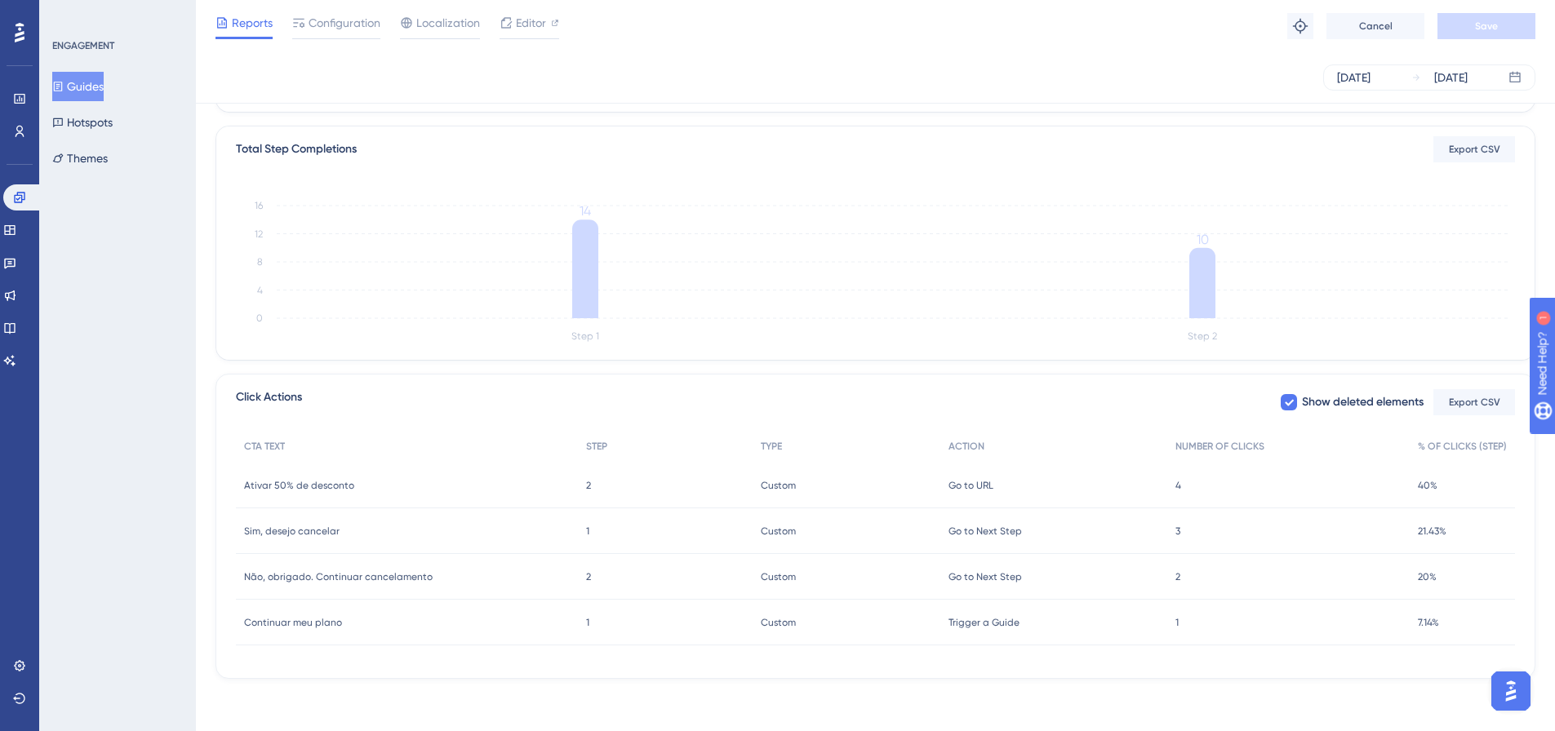  I want to click on span: Cancel, so click(1375, 26).